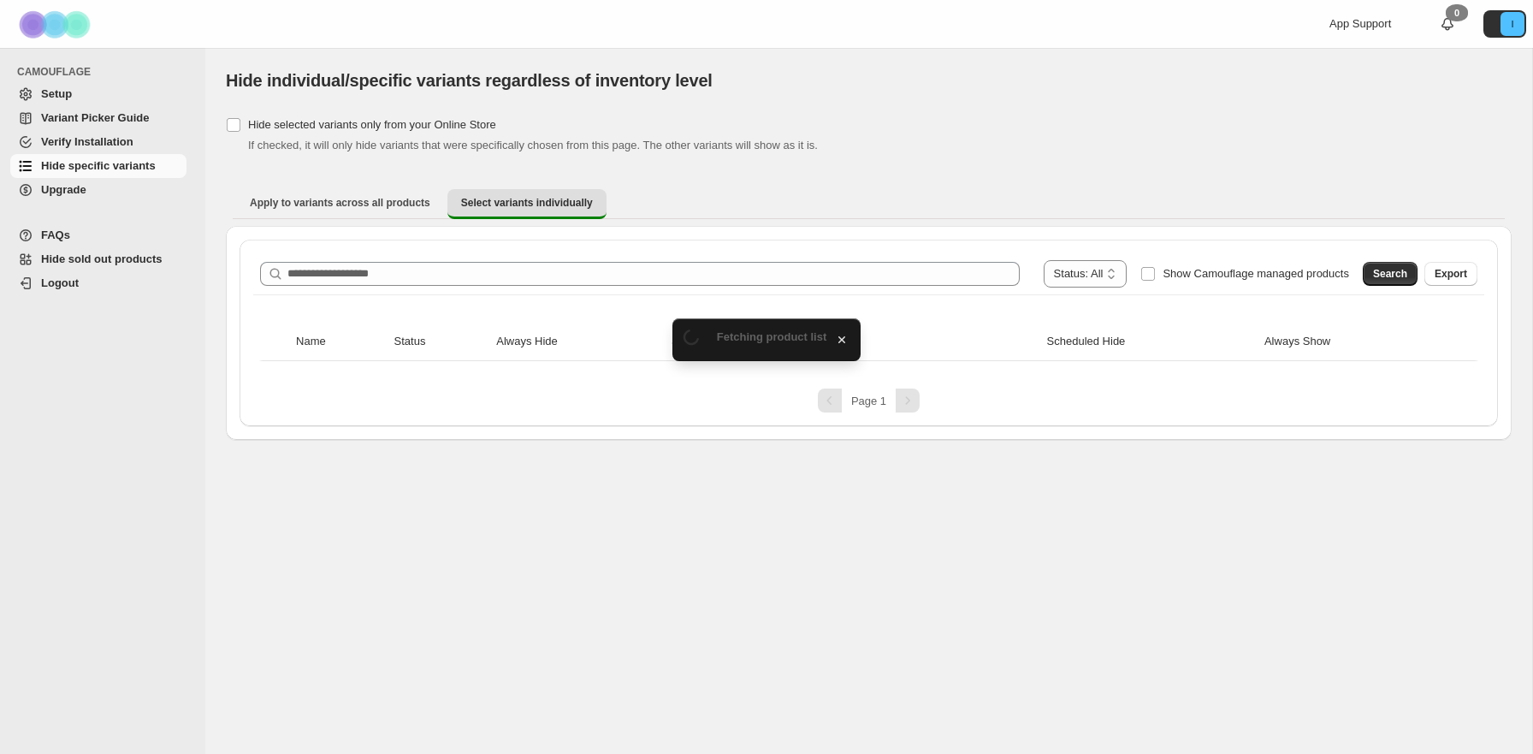 This screenshot has width=1533, height=754. What do you see at coordinates (469, 80) in the screenshot?
I see `span: Hide individual/specific variants regardless of inventory level` at bounding box center [469, 80].